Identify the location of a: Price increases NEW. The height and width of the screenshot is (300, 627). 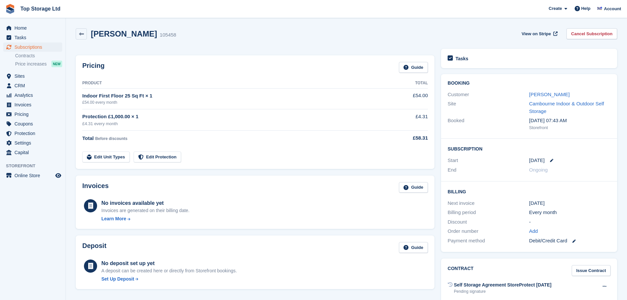
(39, 64).